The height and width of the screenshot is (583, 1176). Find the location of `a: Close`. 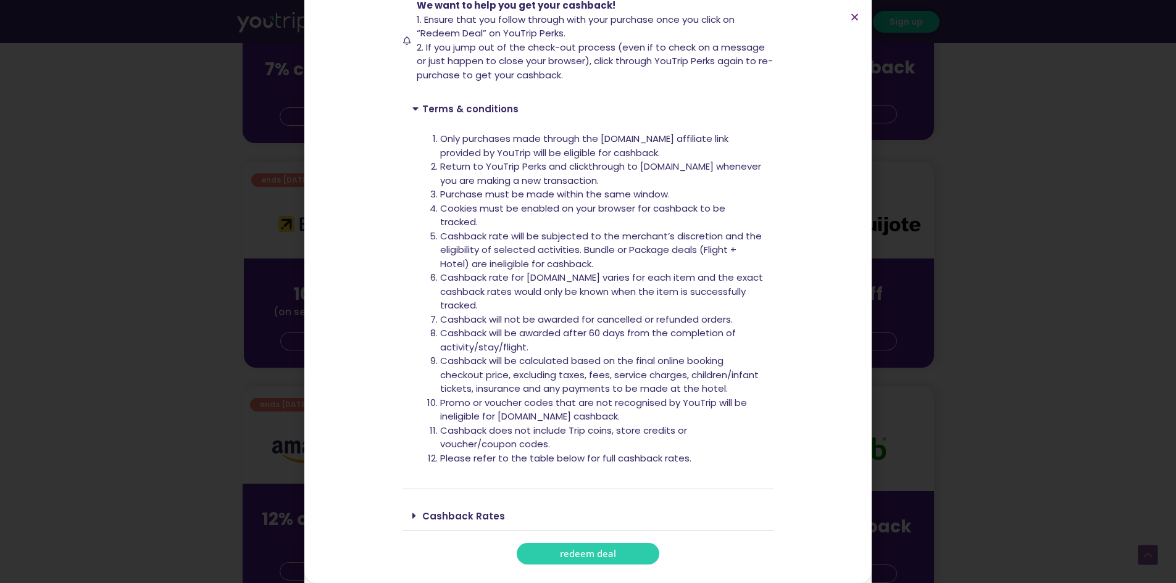

a: Close is located at coordinates (854, 17).